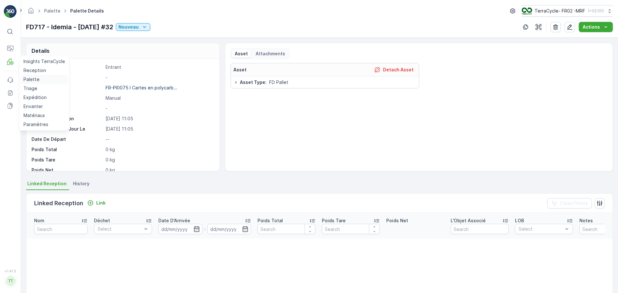 The height and width of the screenshot is (293, 618). What do you see at coordinates (96, 203) in the screenshot?
I see `button: Link` at bounding box center [96, 203].